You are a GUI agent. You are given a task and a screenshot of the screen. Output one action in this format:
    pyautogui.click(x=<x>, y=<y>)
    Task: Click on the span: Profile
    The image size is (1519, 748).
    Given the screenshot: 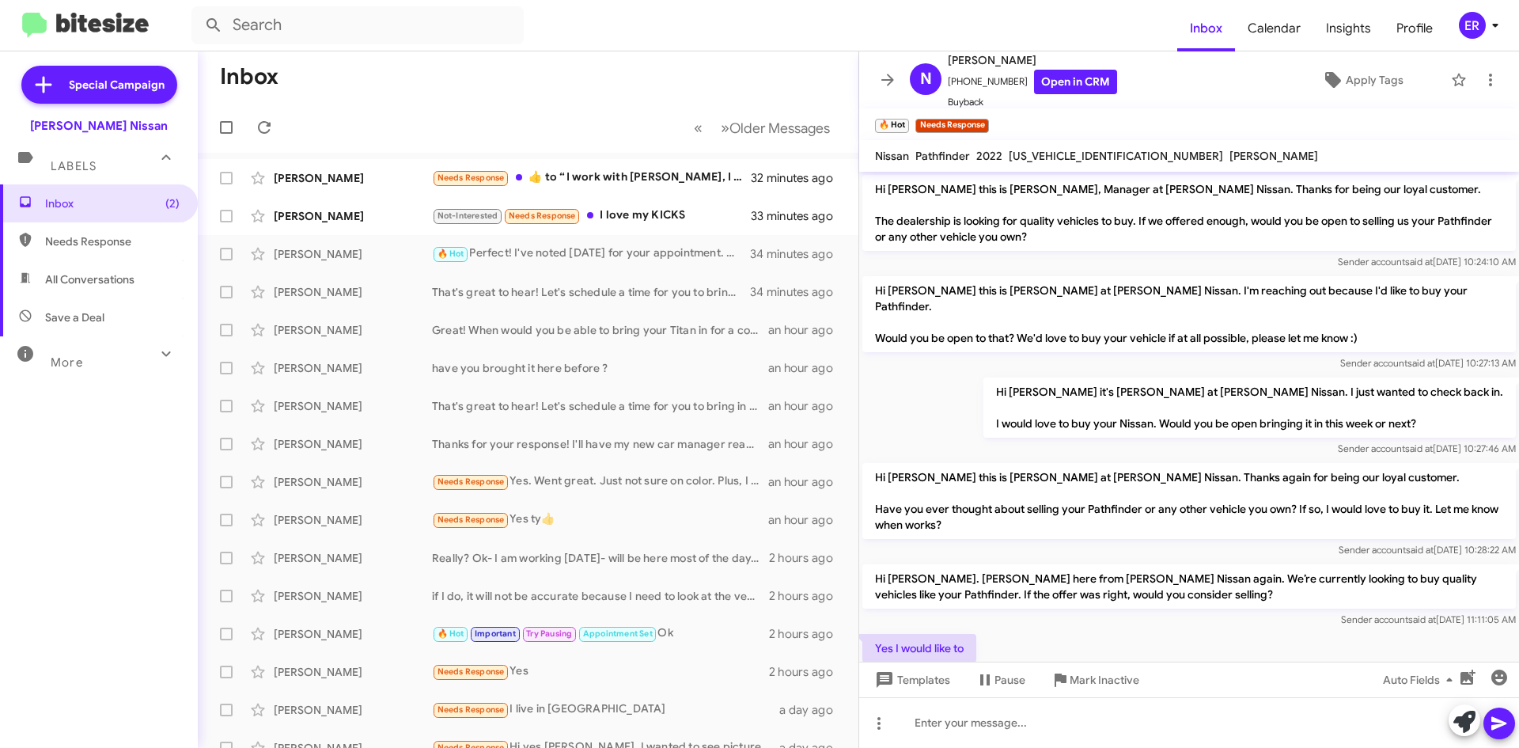 What is the action you would take?
    pyautogui.click(x=1415, y=28)
    